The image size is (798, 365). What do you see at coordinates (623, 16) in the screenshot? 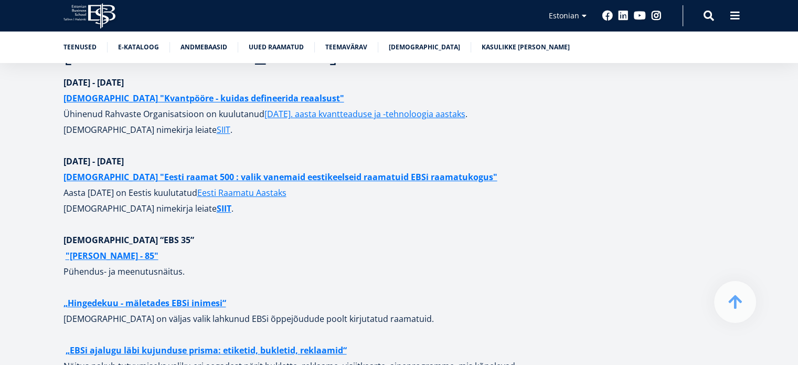
I see `a: Linkedin` at bounding box center [623, 16].